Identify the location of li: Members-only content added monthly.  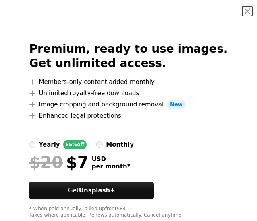
(128, 82).